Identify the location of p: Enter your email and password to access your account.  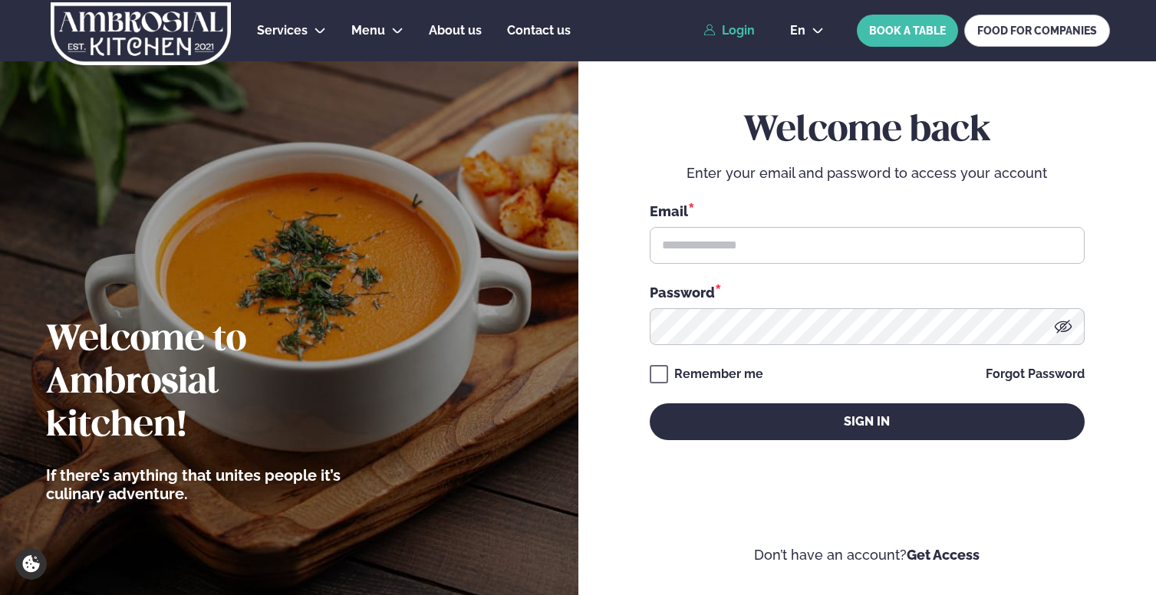
(867, 173).